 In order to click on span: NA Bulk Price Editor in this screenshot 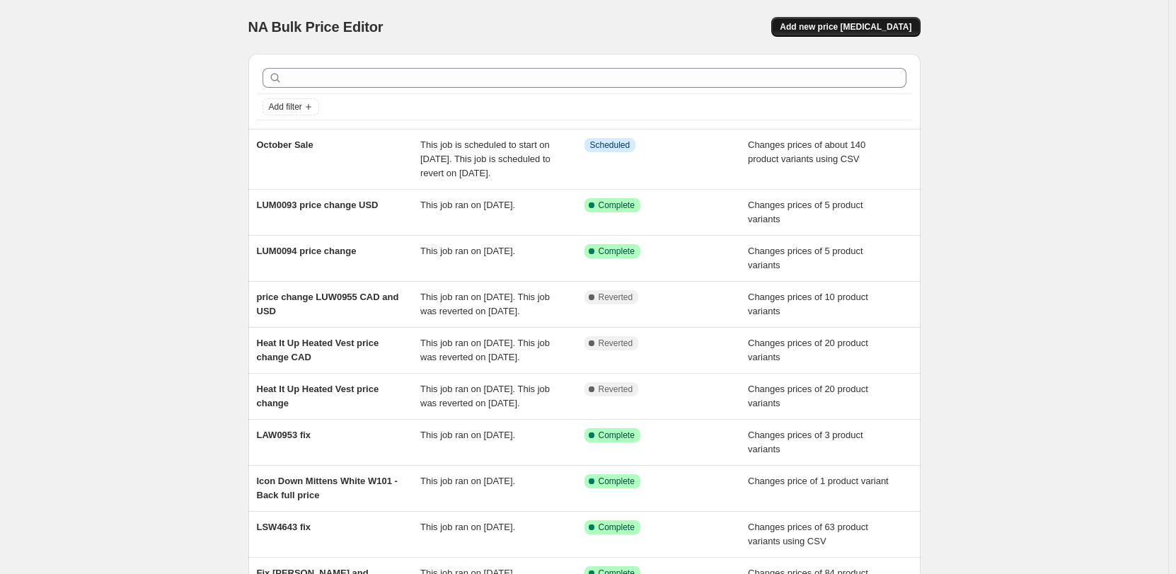, I will do `click(315, 27)`.